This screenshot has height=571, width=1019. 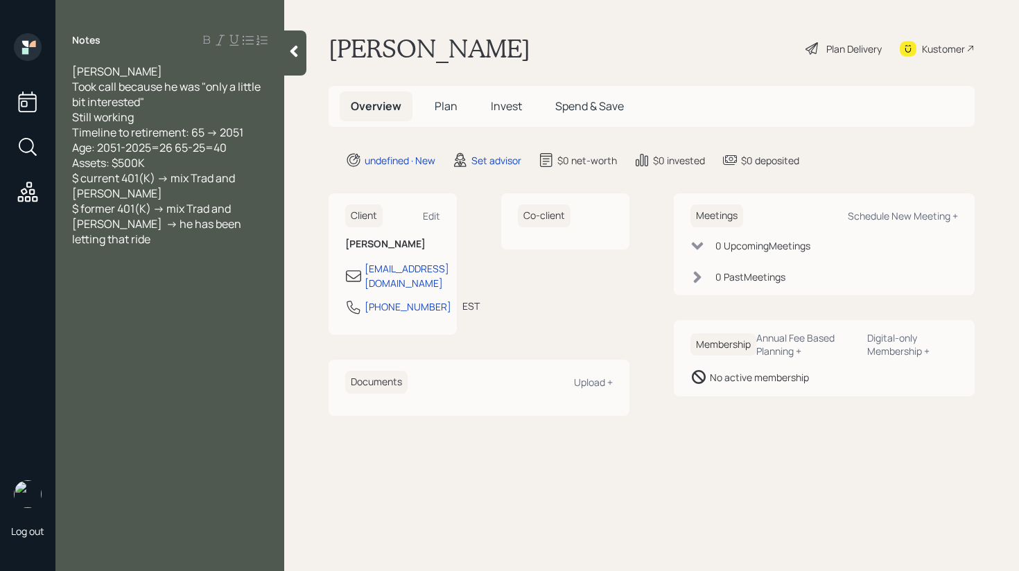 What do you see at coordinates (759, 377) in the screenshot?
I see `div: No active membership` at bounding box center [759, 377].